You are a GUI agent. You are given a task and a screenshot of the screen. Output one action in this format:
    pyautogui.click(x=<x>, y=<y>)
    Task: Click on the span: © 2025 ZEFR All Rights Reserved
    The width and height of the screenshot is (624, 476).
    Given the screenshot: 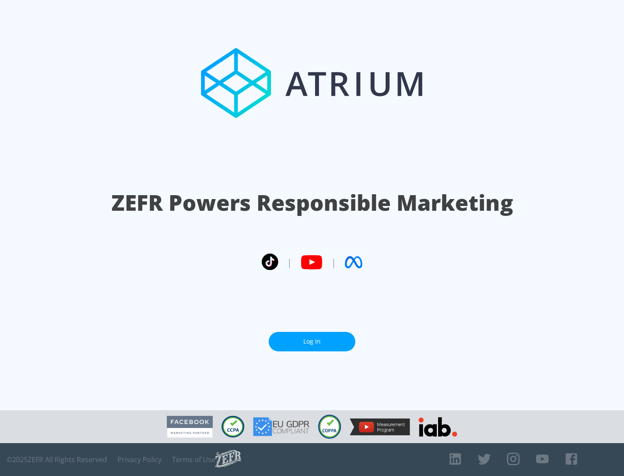 What is the action you would take?
    pyautogui.click(x=57, y=460)
    